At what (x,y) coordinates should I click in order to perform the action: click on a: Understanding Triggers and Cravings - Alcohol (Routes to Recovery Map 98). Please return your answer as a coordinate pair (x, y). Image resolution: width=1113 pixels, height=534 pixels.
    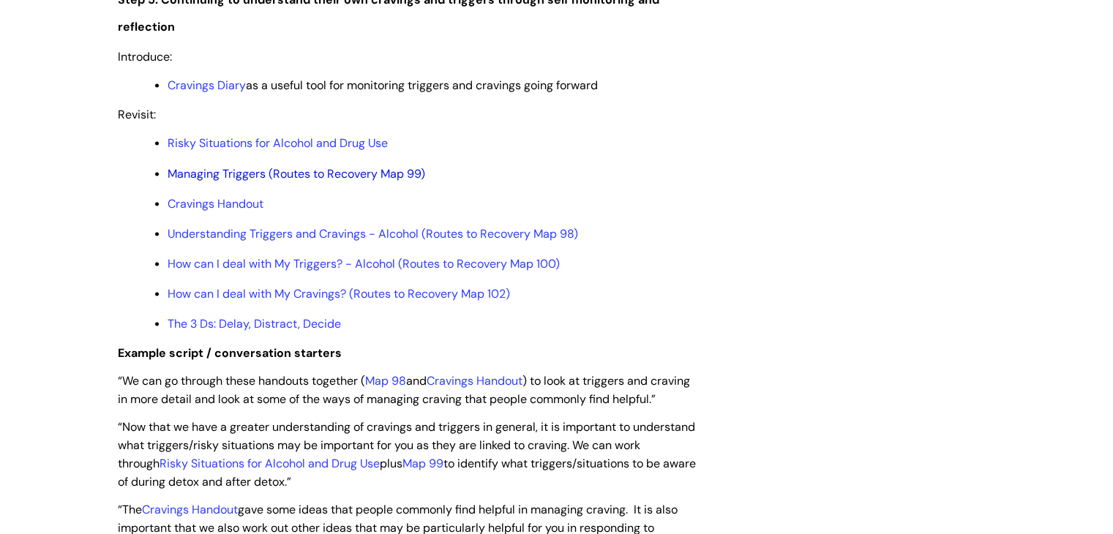
    Looking at the image, I should click on (372, 233).